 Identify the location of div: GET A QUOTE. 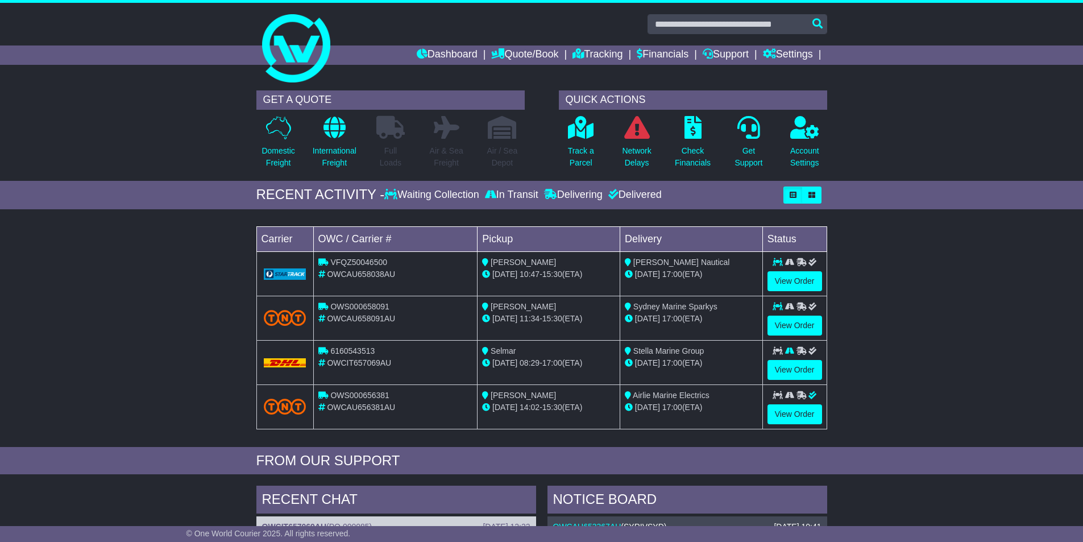
(390, 100).